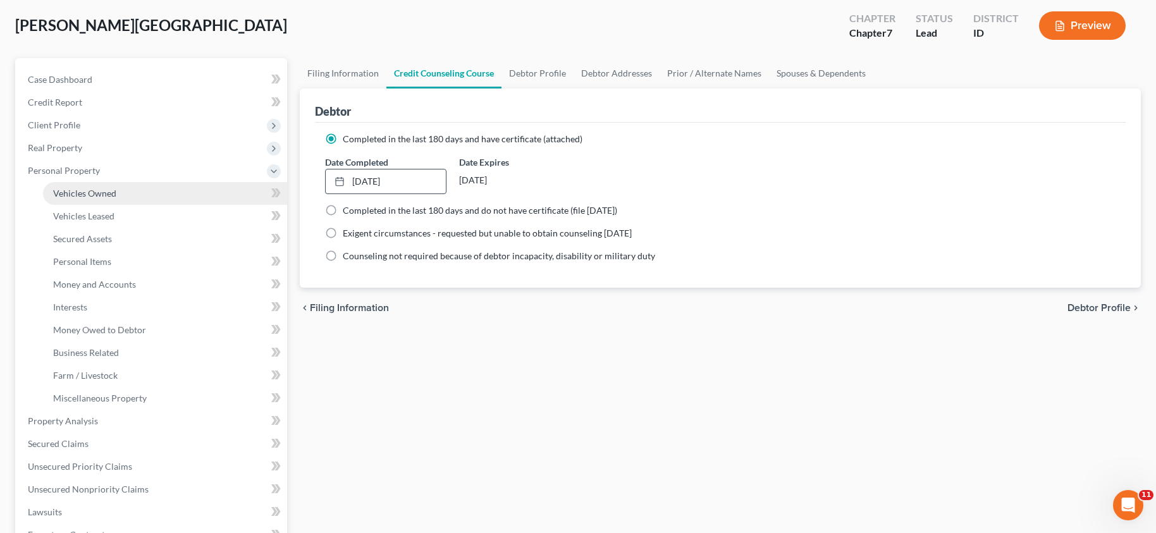  What do you see at coordinates (333, 111) in the screenshot?
I see `div: Debtor` at bounding box center [333, 111].